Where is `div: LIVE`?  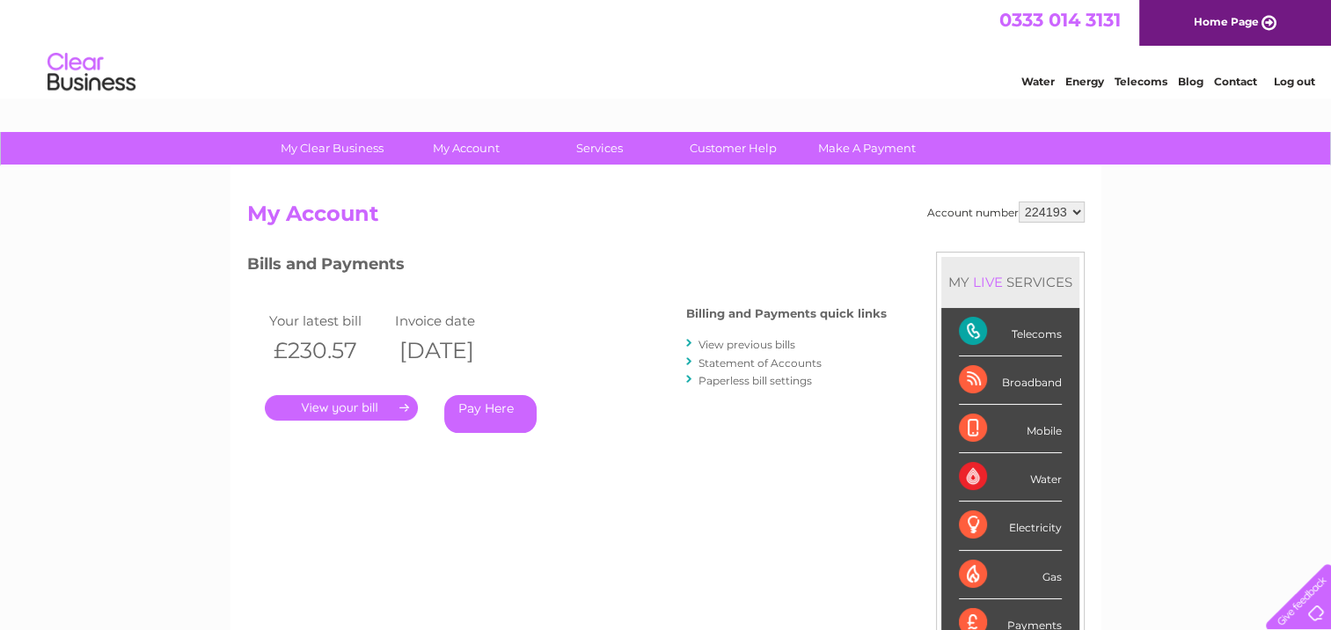
div: LIVE is located at coordinates (988, 282).